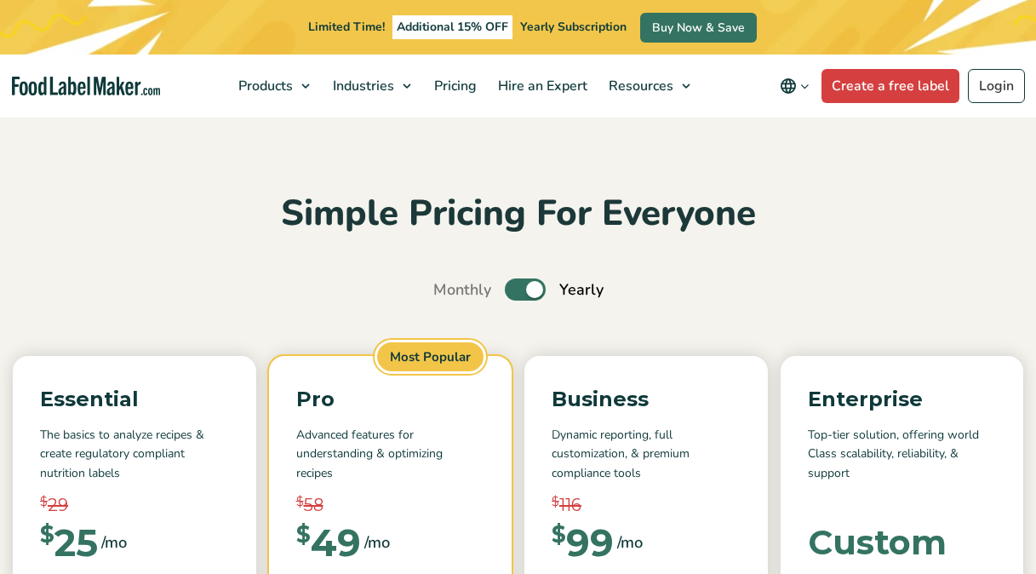  I want to click on a: Food Label Maker homepage, so click(86, 86).